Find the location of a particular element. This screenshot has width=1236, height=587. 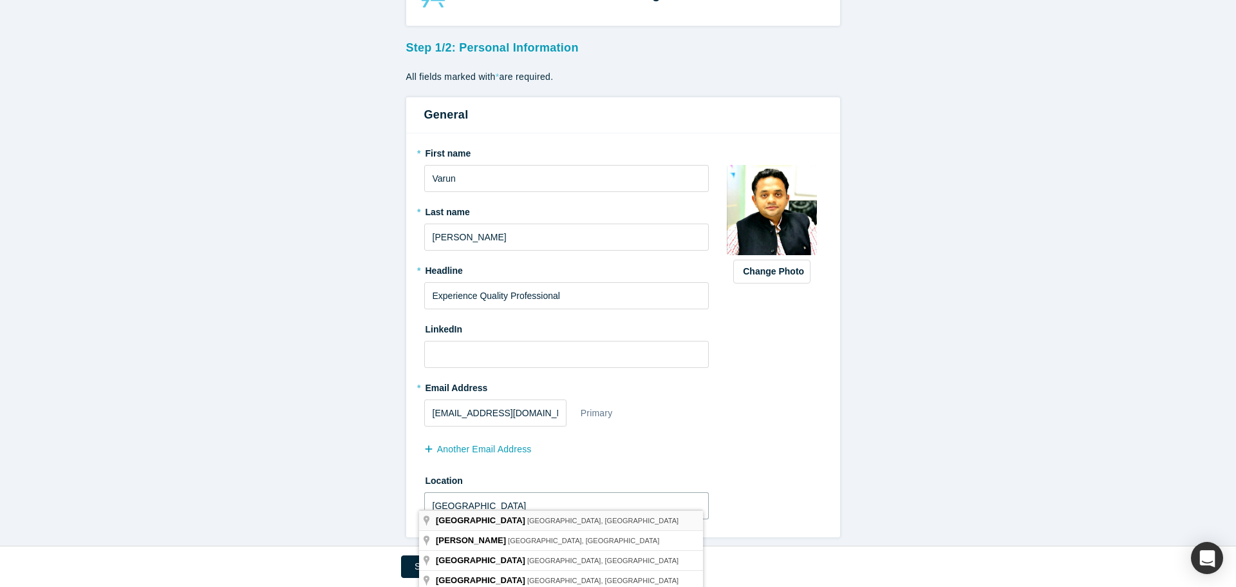

label: First name is located at coordinates (567, 151).